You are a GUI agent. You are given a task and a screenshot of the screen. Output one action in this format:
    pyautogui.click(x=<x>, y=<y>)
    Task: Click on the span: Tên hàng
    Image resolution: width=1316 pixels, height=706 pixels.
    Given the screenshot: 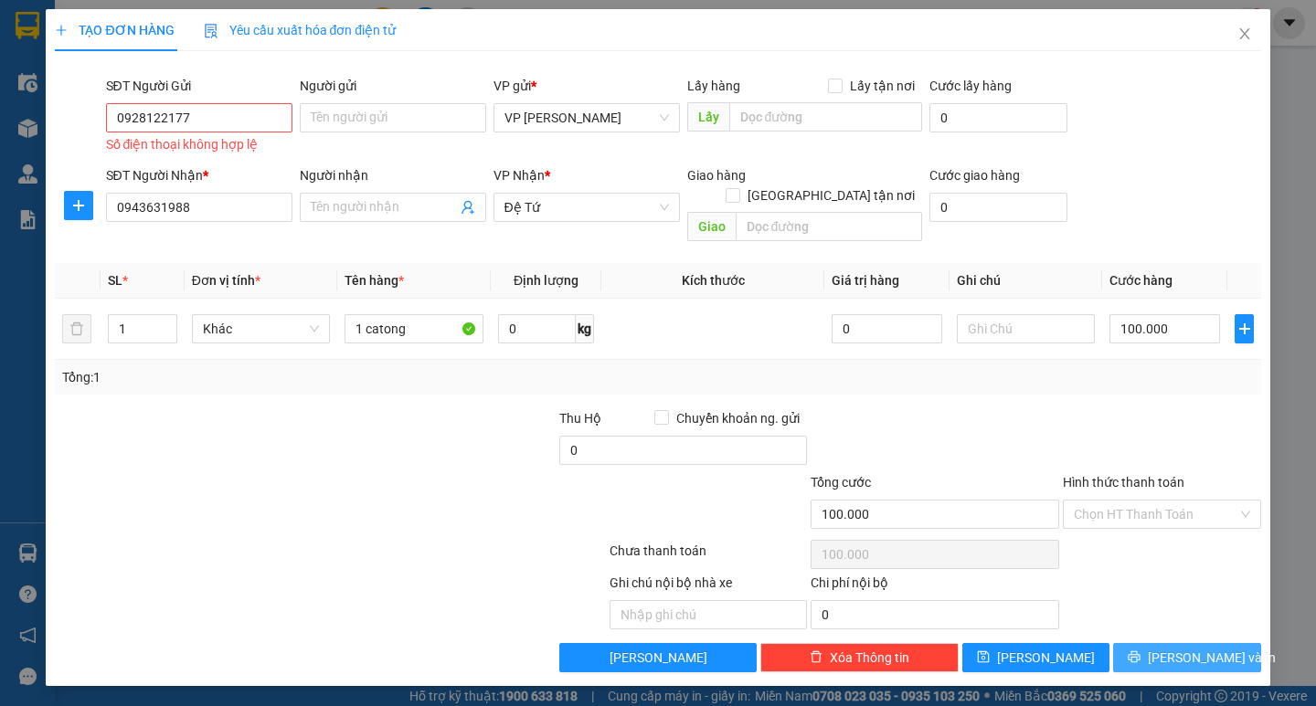 What is the action you would take?
    pyautogui.click(x=374, y=281)
    